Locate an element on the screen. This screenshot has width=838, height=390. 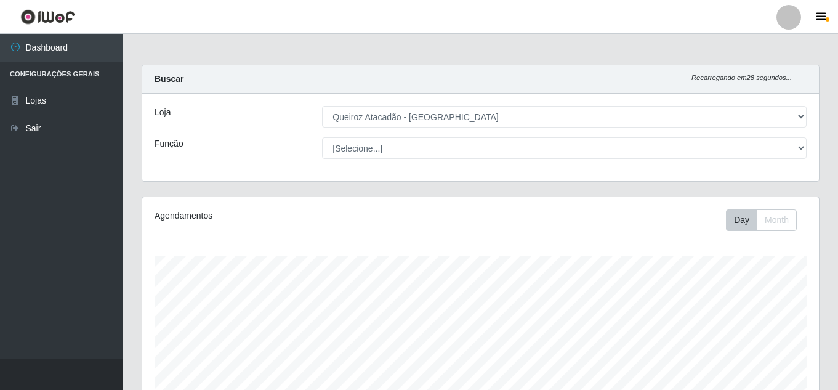
label: Loja is located at coordinates (163, 112).